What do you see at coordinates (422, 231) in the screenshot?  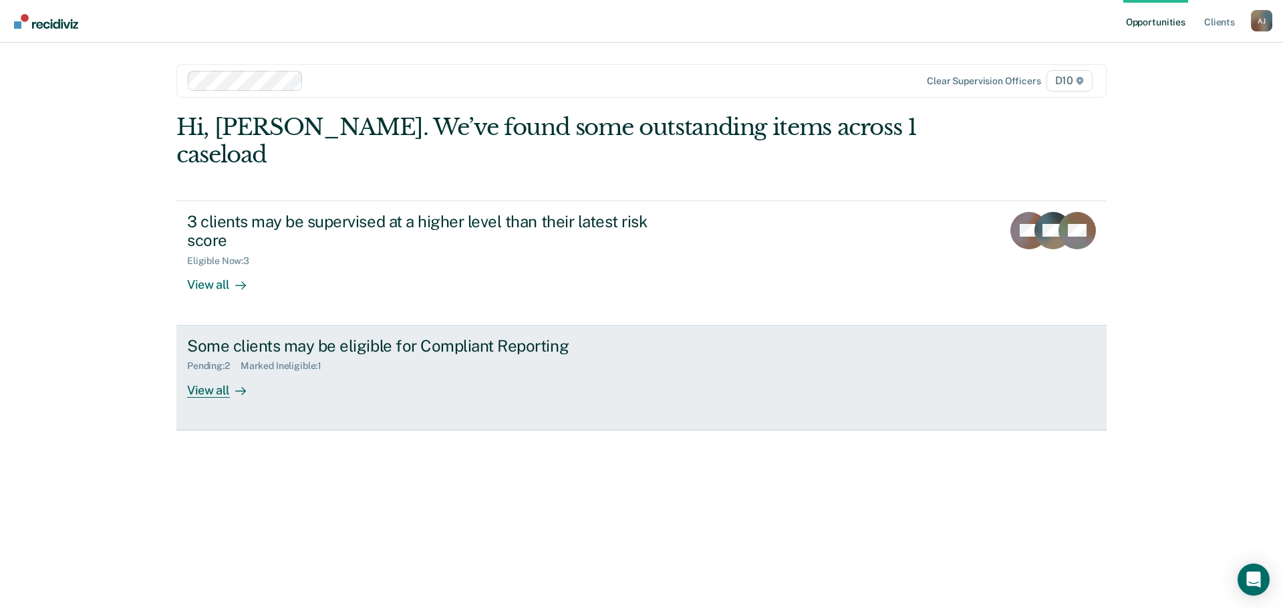 I see `div: 3 clients may be supervised at a higher level than their latest risk score` at bounding box center [422, 231].